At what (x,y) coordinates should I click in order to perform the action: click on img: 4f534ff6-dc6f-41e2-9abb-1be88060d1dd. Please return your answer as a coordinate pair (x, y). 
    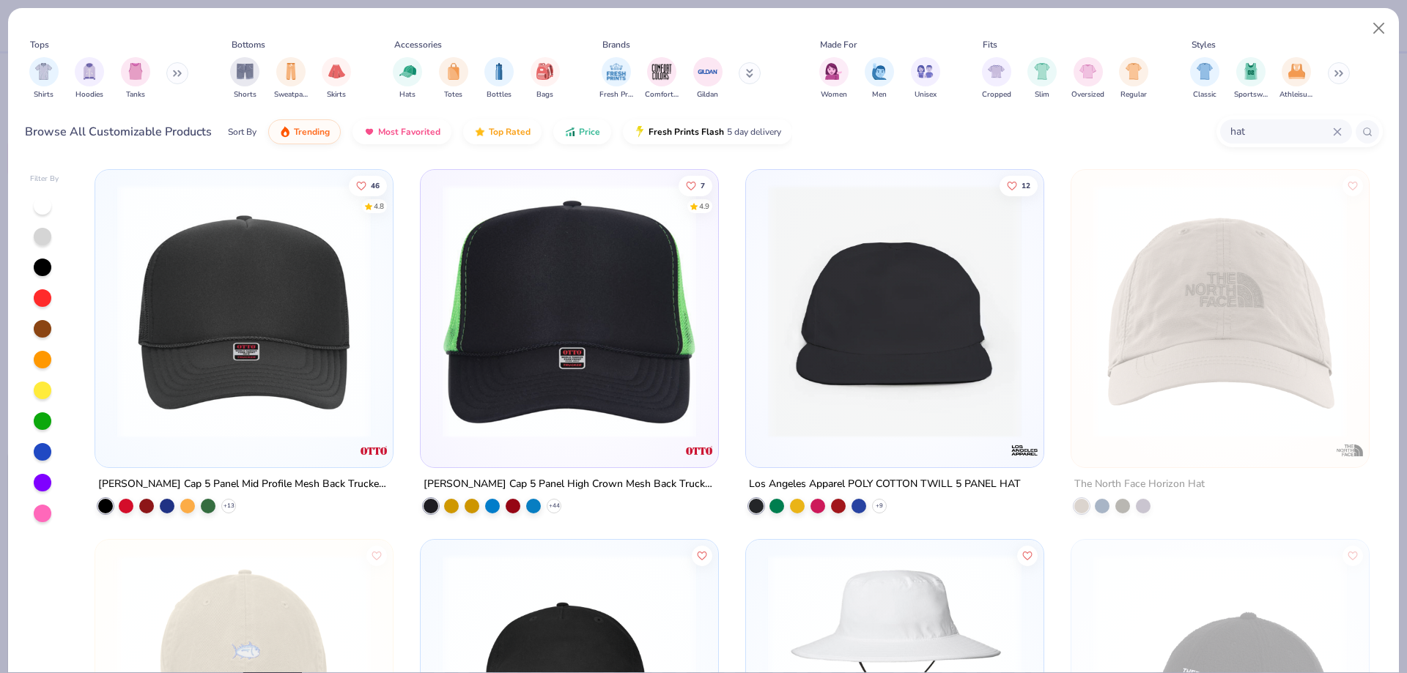
    Looking at the image, I should click on (838, 311).